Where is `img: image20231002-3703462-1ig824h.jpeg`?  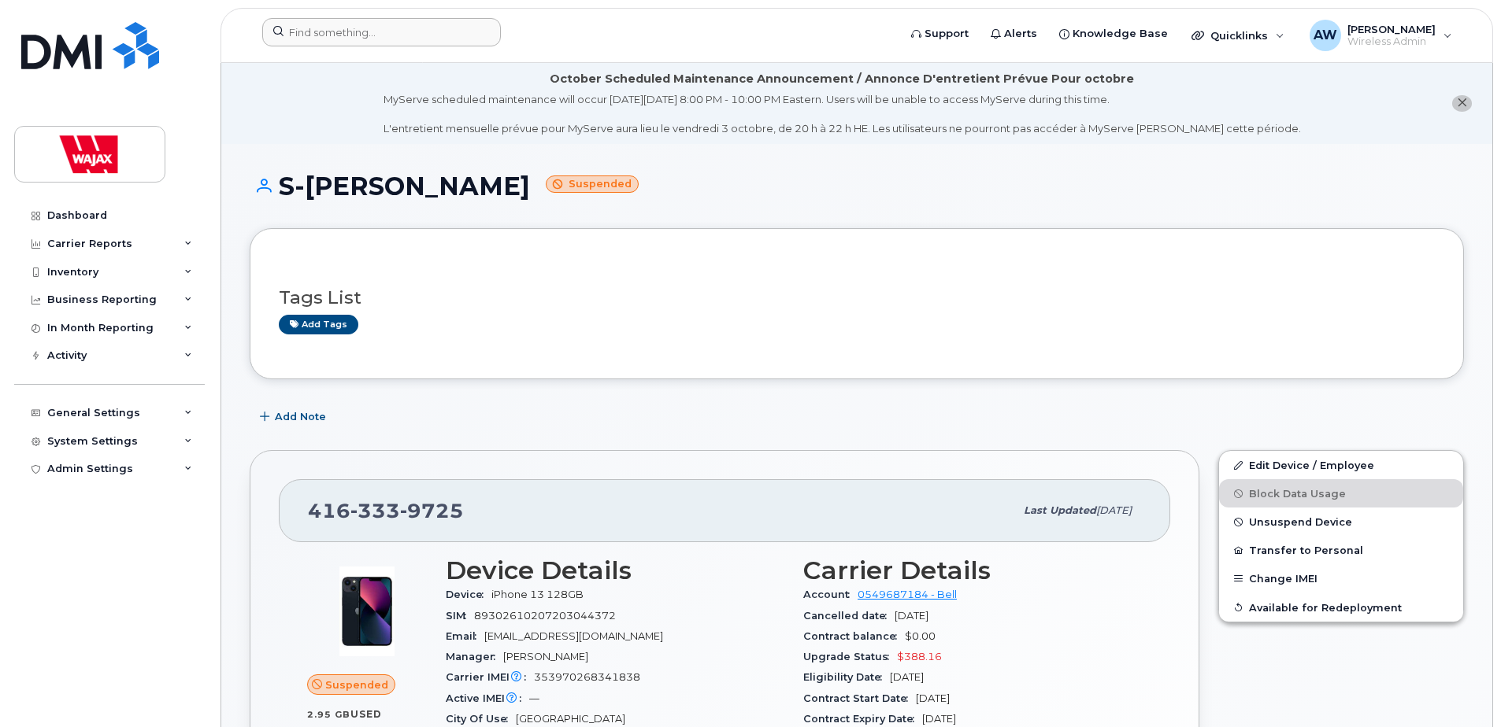
img: image20231002-3703462-1ig824h.jpeg is located at coordinates (367, 612).